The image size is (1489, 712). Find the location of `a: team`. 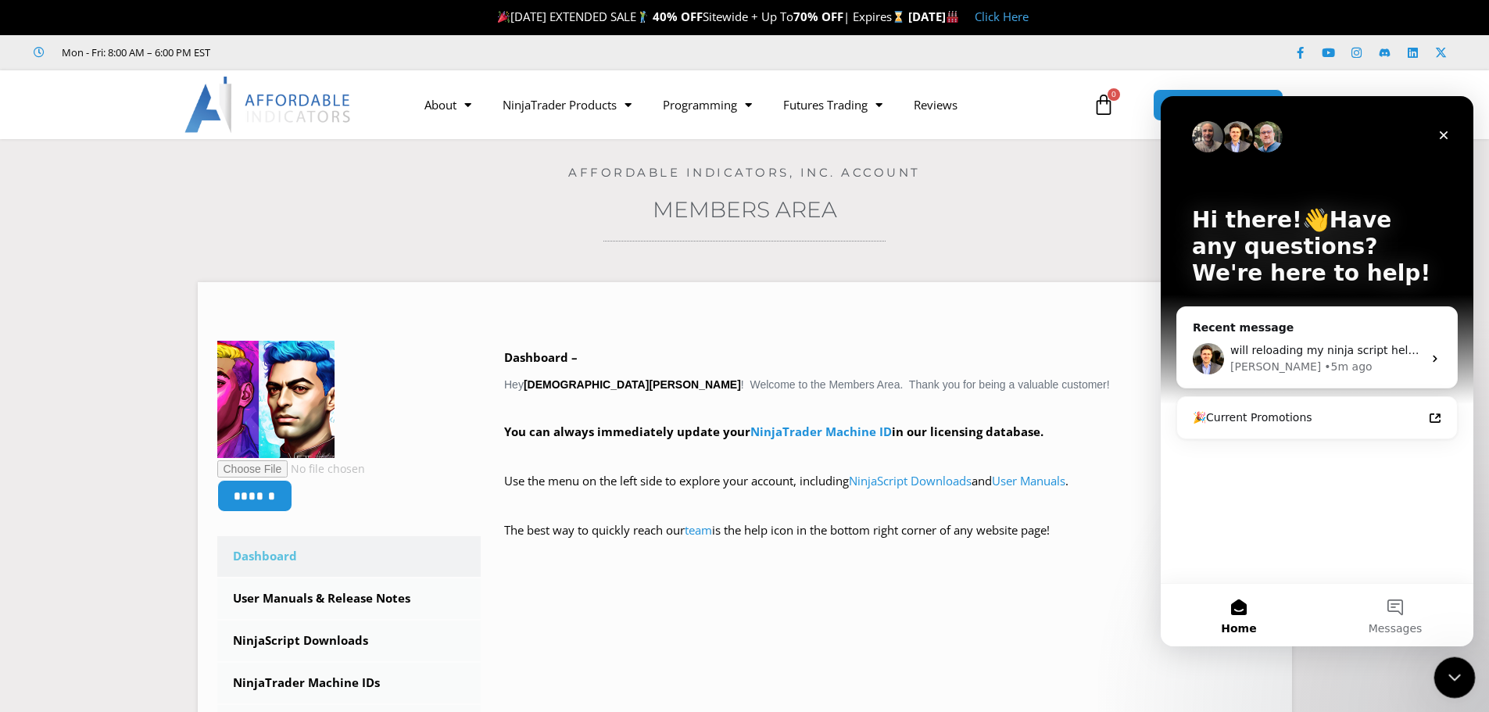

a: team is located at coordinates (698, 530).